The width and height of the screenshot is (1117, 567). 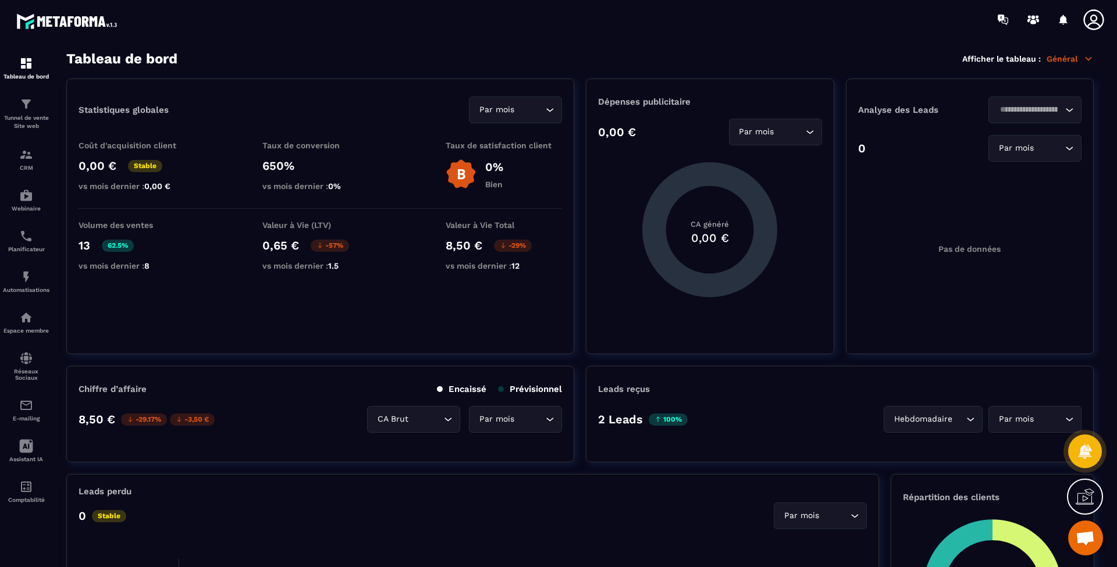 I want to click on p: 0,65 €, so click(x=280, y=246).